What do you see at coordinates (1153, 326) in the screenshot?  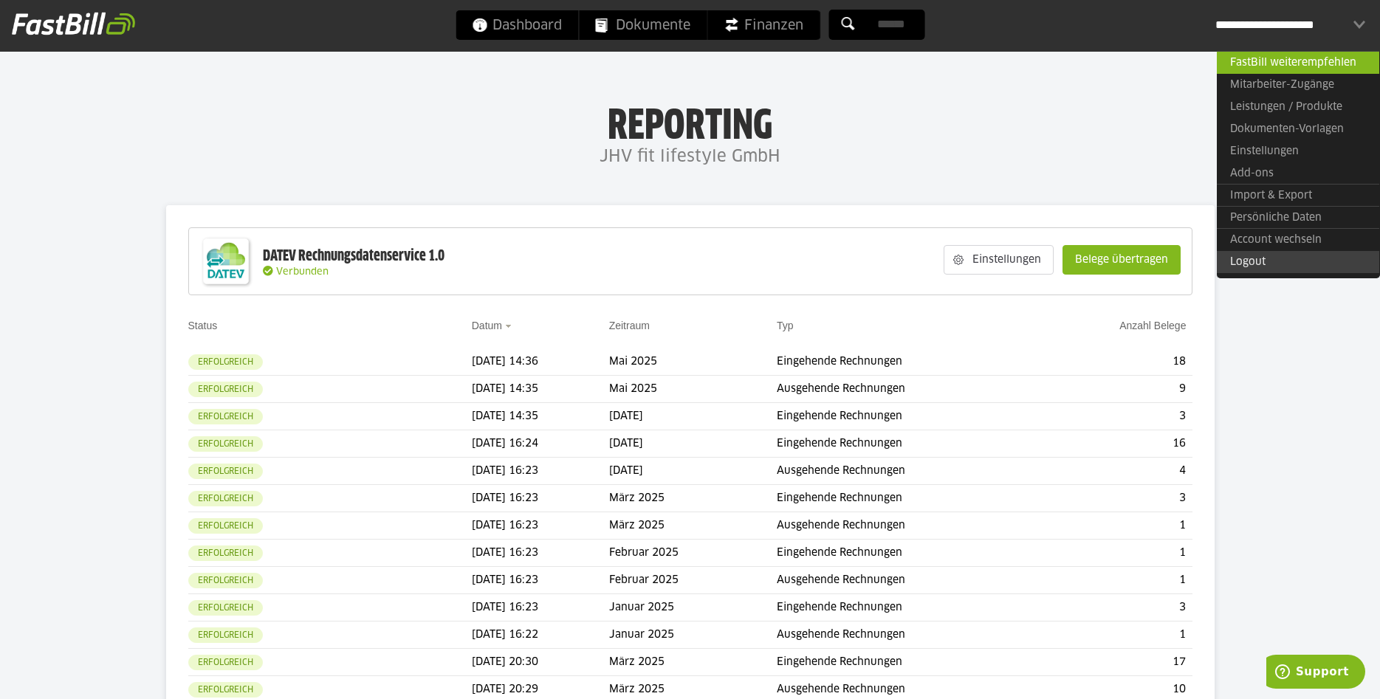 I see `a: Anzahl Belege` at bounding box center [1153, 326].